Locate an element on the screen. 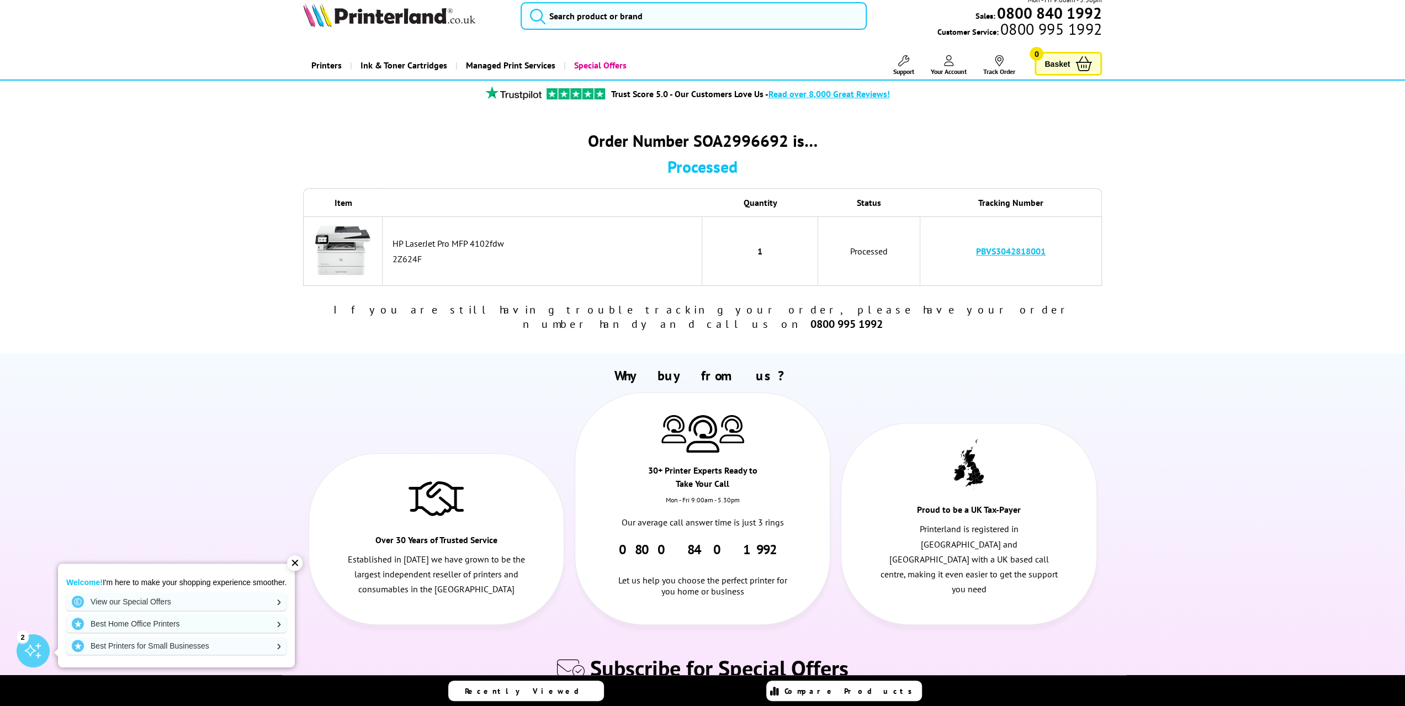 The height and width of the screenshot is (706, 1405). a: Best Printers for Small Businesses is located at coordinates (176, 646).